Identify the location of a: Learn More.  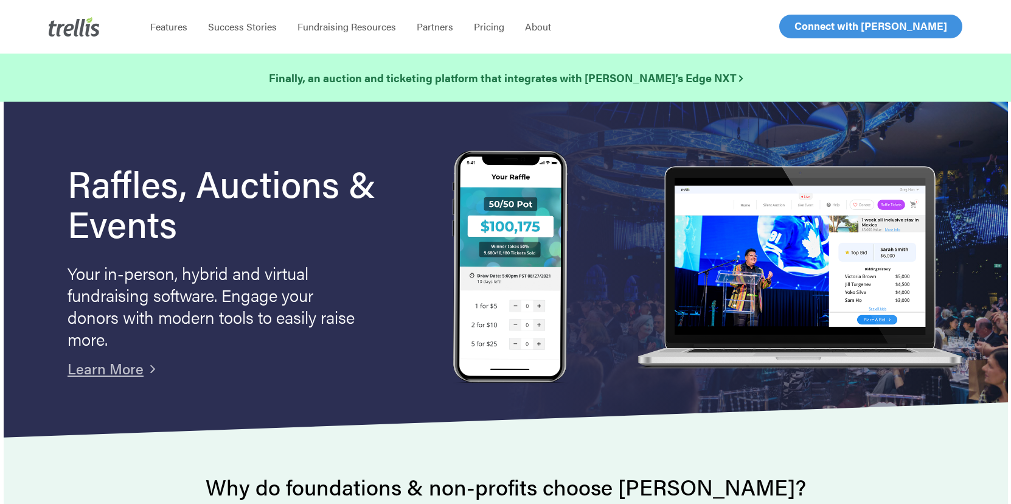
(105, 368).